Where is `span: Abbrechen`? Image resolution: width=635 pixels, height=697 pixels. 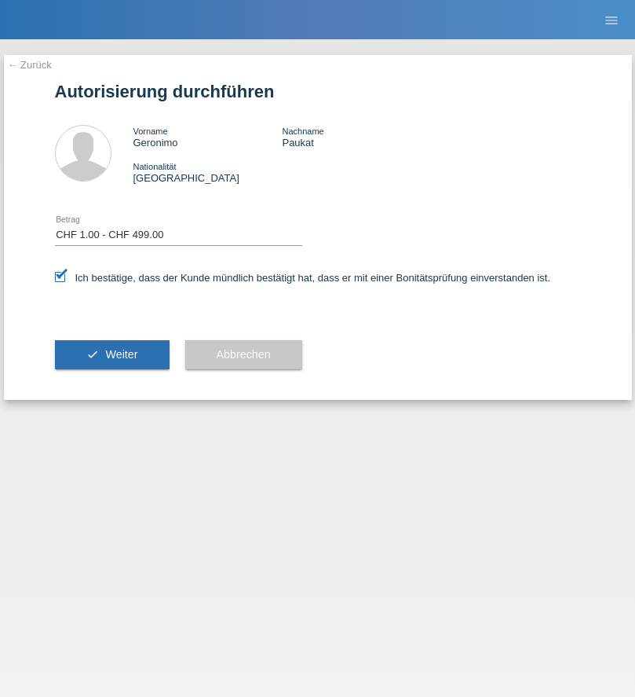
span: Abbrechen is located at coordinates (243, 354).